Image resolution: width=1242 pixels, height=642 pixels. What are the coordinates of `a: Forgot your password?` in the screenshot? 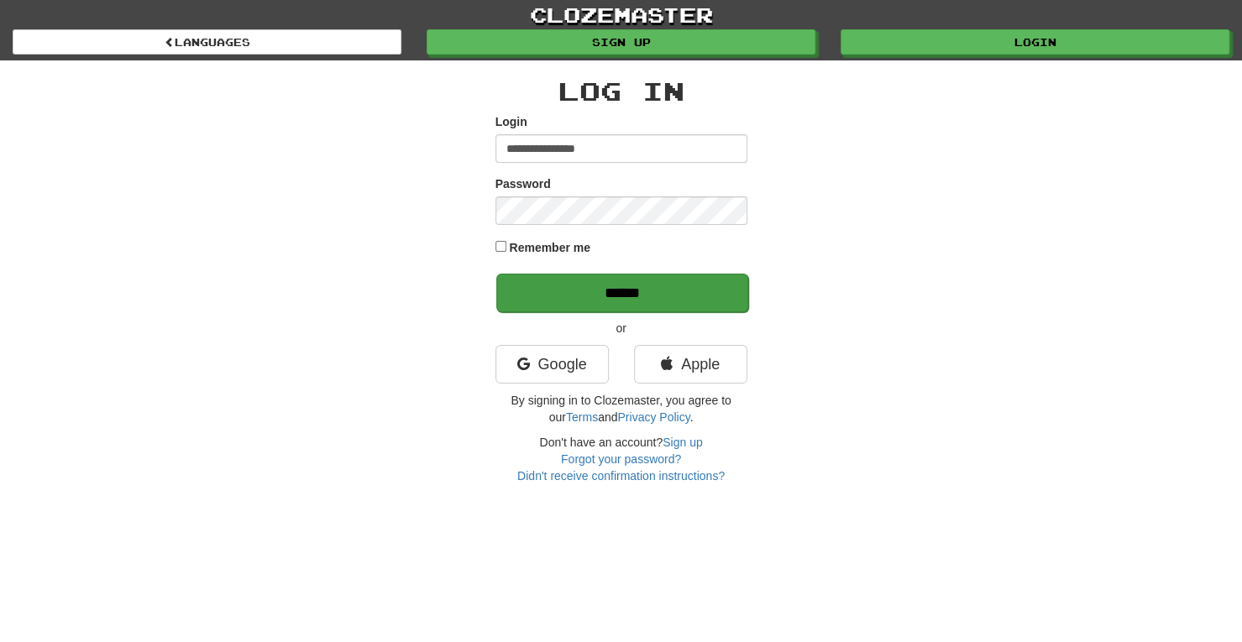 It's located at (621, 459).